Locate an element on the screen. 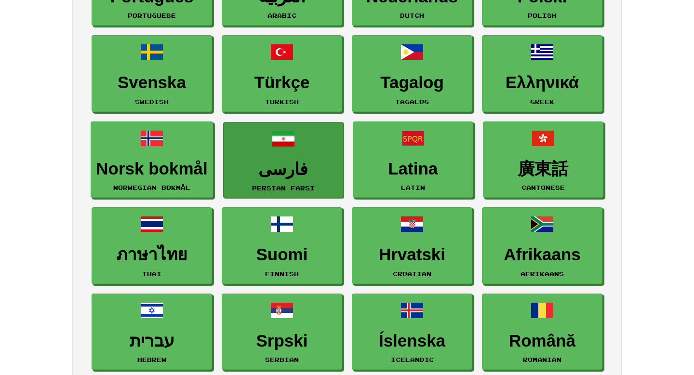  small: Tagalog is located at coordinates (412, 102).